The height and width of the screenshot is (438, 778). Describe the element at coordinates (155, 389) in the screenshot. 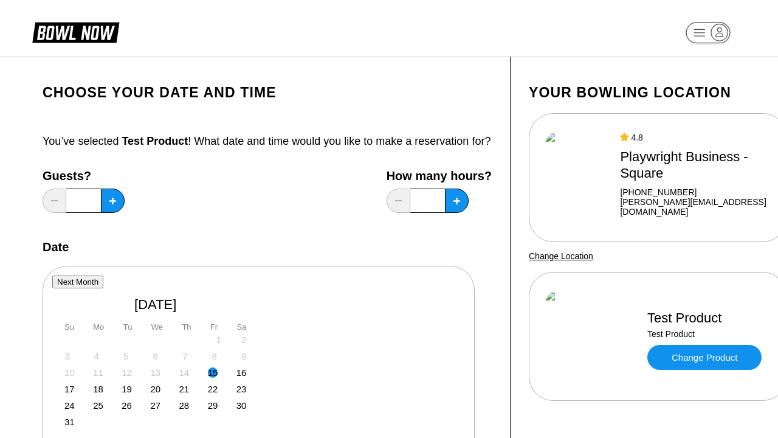

I see `div: Choose Wednesday, August 20th, 2025` at that location.